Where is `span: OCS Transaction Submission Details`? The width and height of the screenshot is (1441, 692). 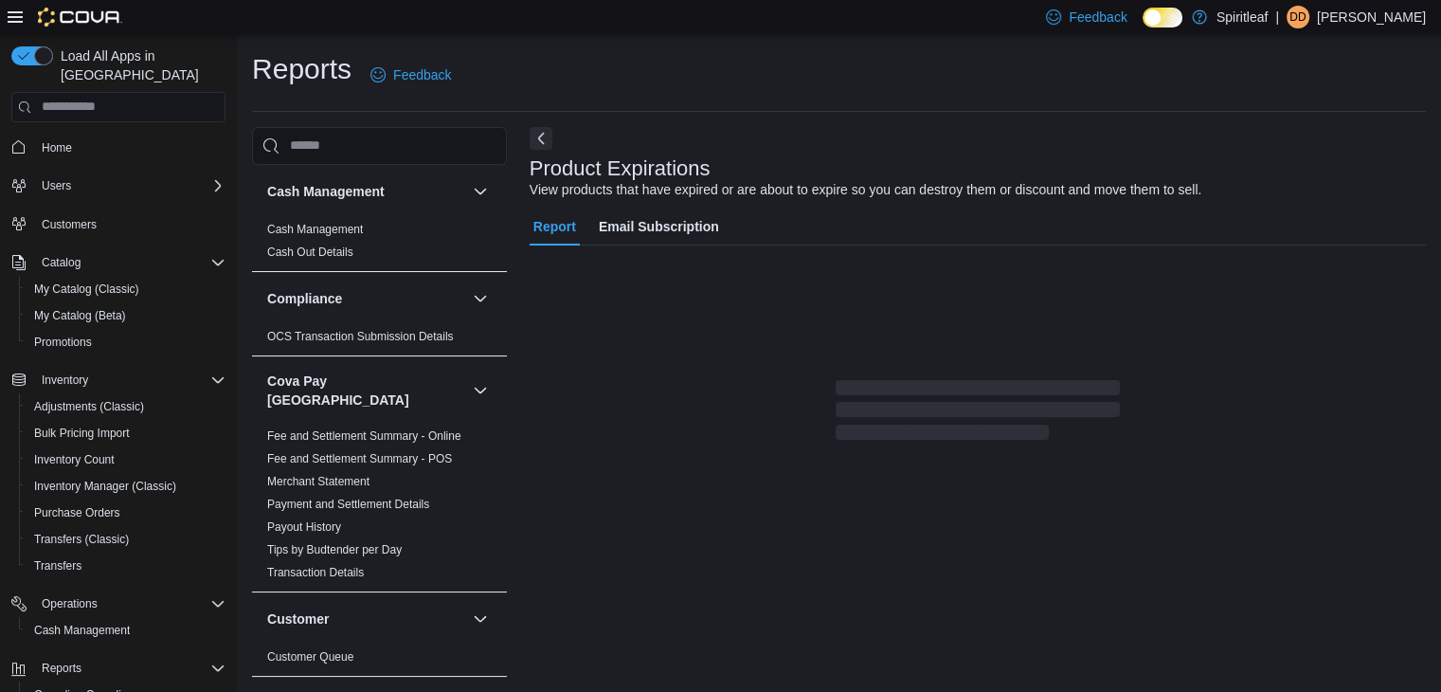
span: OCS Transaction Submission Details is located at coordinates (360, 336).